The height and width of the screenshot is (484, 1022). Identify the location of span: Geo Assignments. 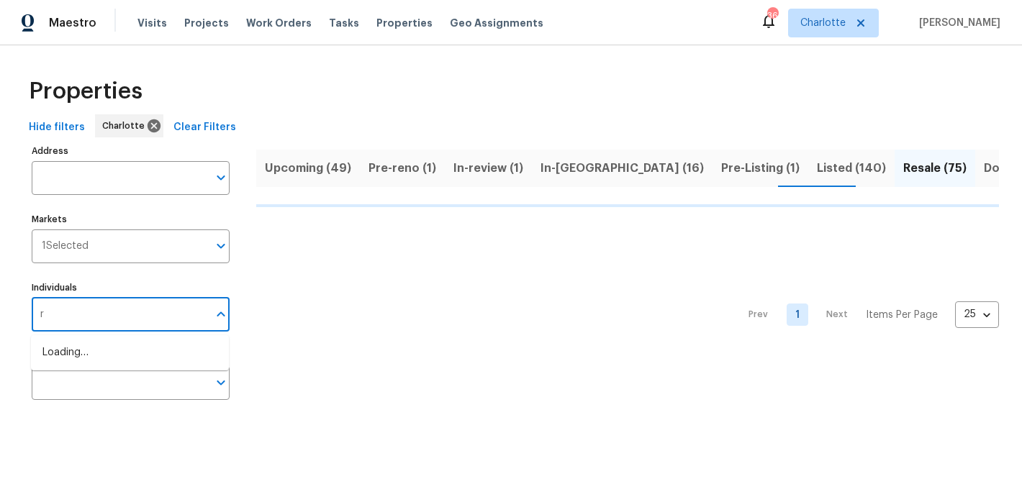
(496, 23).